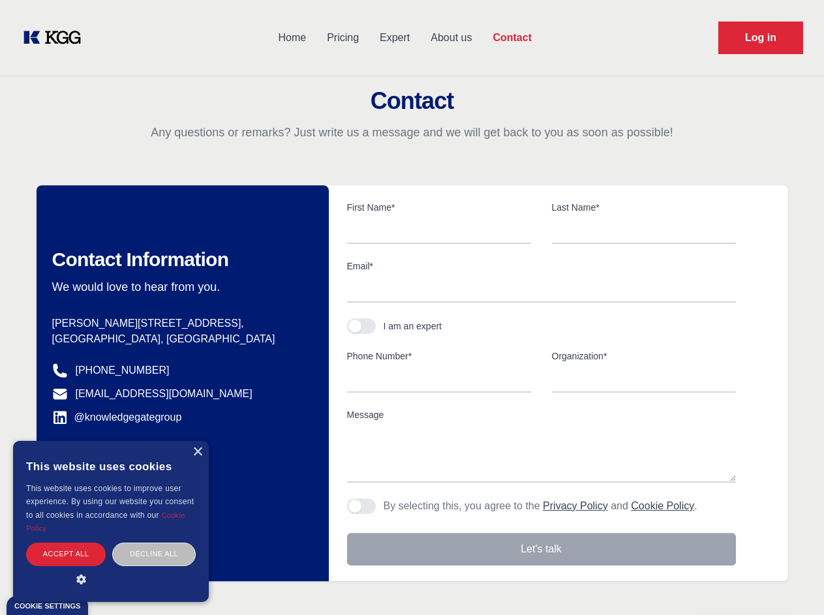 The width and height of the screenshot is (824, 615). I want to click on label: Email*, so click(541, 266).